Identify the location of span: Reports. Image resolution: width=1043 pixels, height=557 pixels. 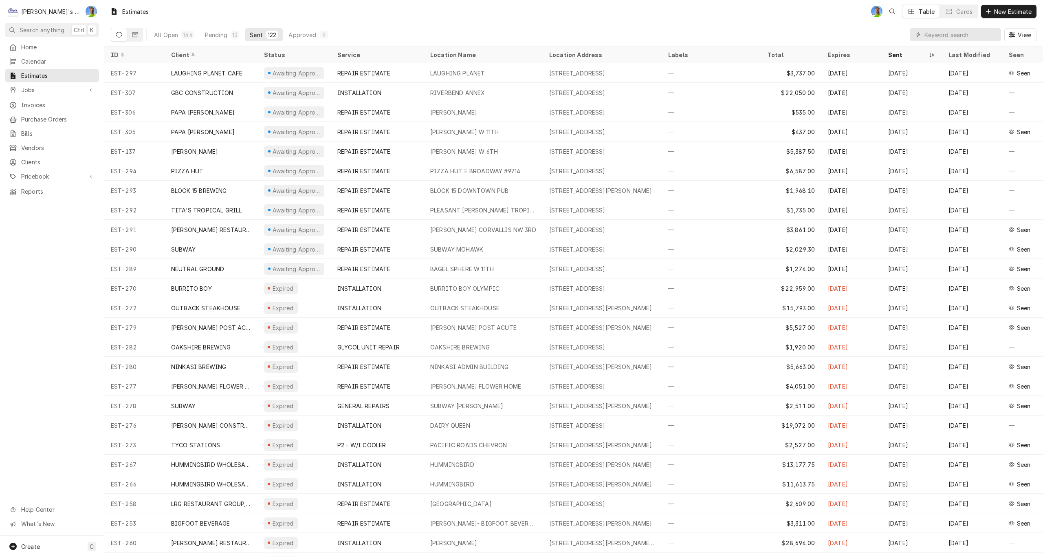
(58, 191).